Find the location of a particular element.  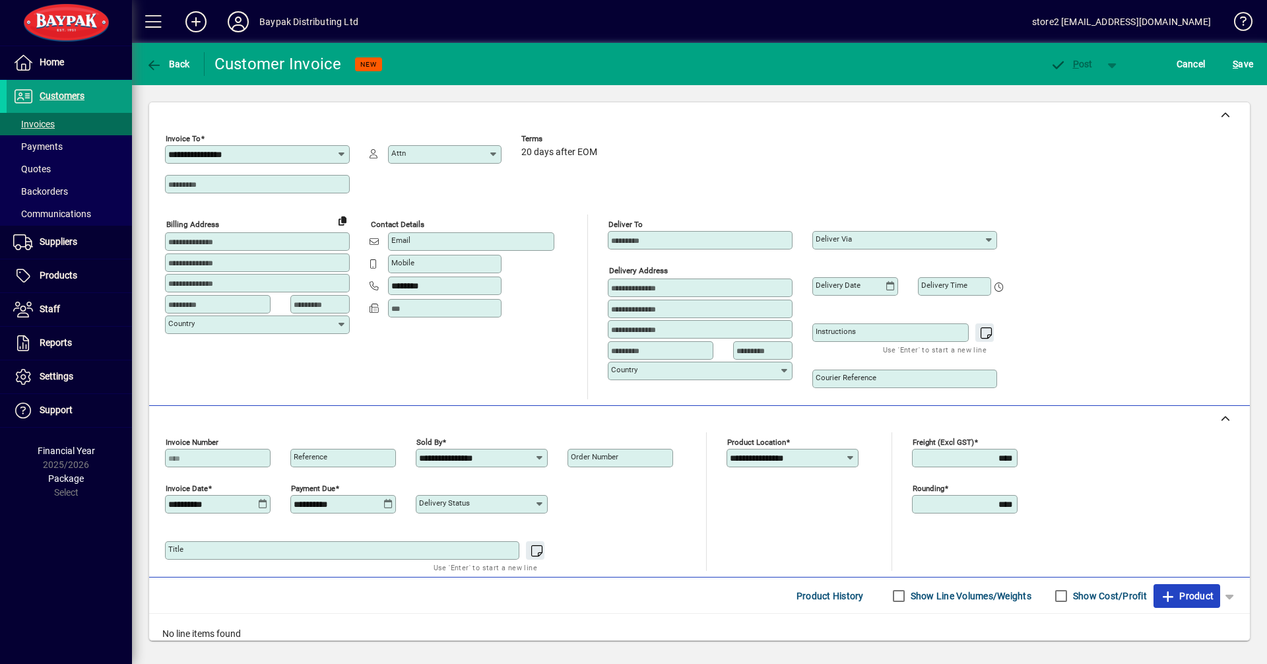

a: Invoices is located at coordinates (69, 124).